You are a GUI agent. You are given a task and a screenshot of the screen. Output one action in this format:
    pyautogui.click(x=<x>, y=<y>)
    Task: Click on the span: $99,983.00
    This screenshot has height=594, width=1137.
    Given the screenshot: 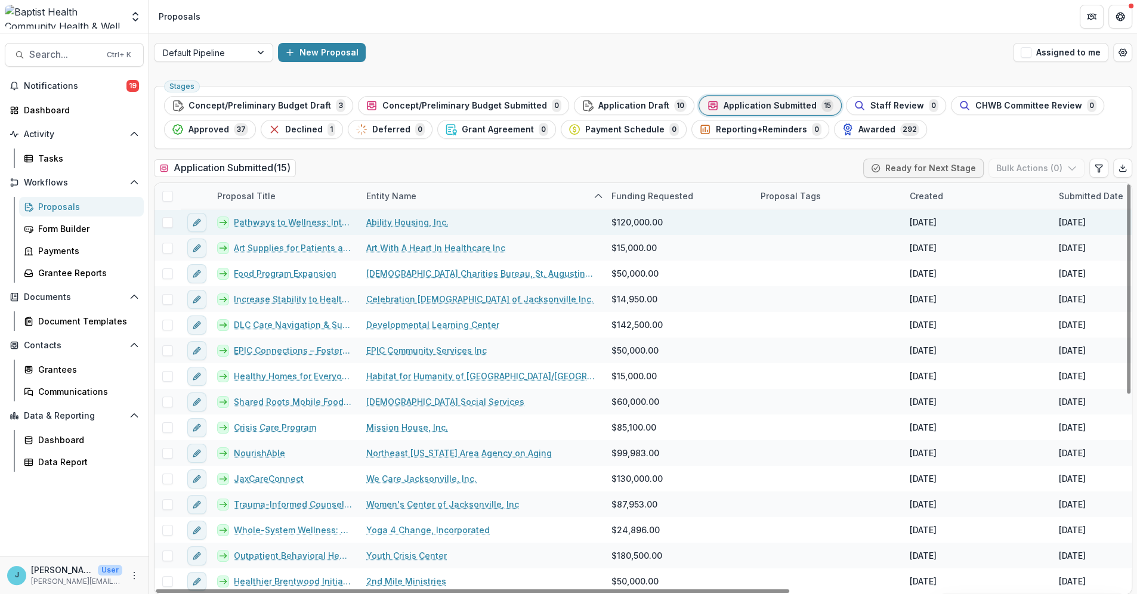 What is the action you would take?
    pyautogui.click(x=636, y=453)
    